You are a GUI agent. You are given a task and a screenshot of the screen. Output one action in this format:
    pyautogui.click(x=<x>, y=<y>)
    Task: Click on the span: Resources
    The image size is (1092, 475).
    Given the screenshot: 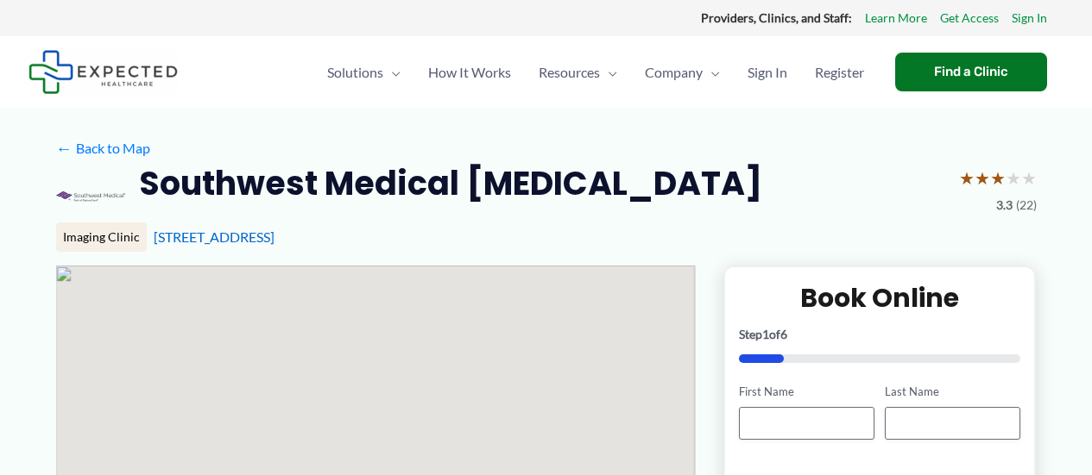 What is the action you would take?
    pyautogui.click(x=569, y=72)
    